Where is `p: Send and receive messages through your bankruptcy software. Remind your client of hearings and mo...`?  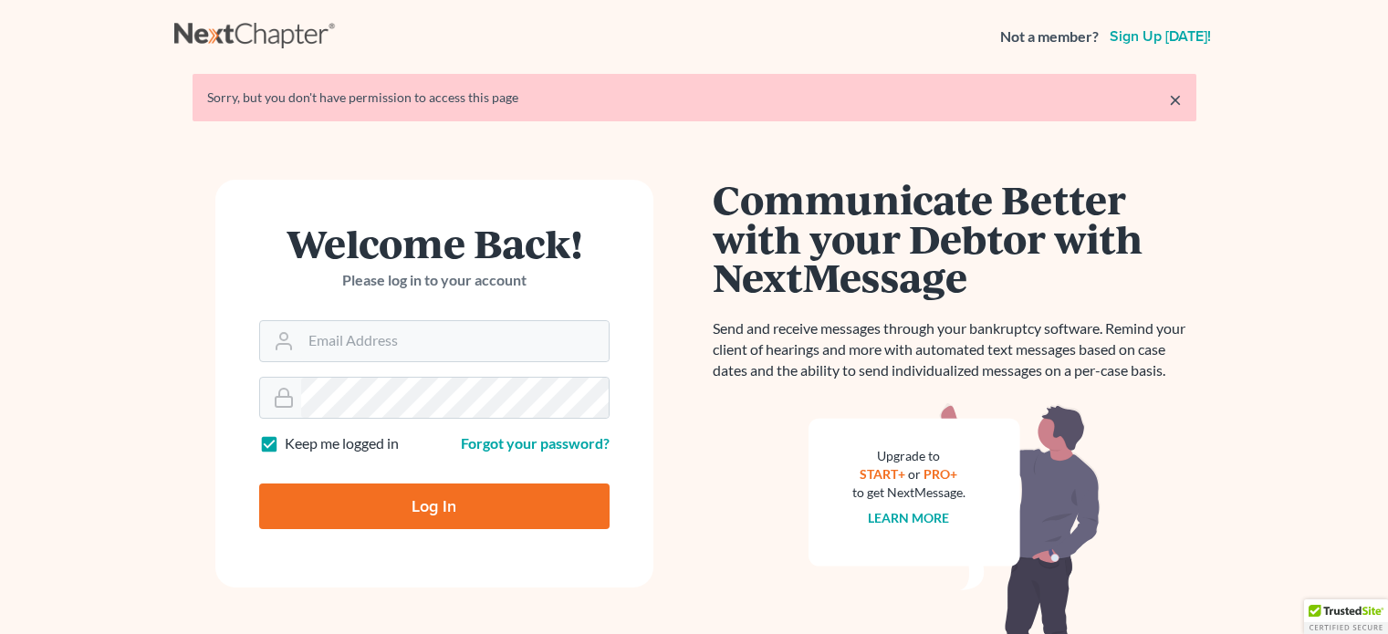
p: Send and receive messages through your bankruptcy software. Remind your client of hearings and mo... is located at coordinates (955, 350).